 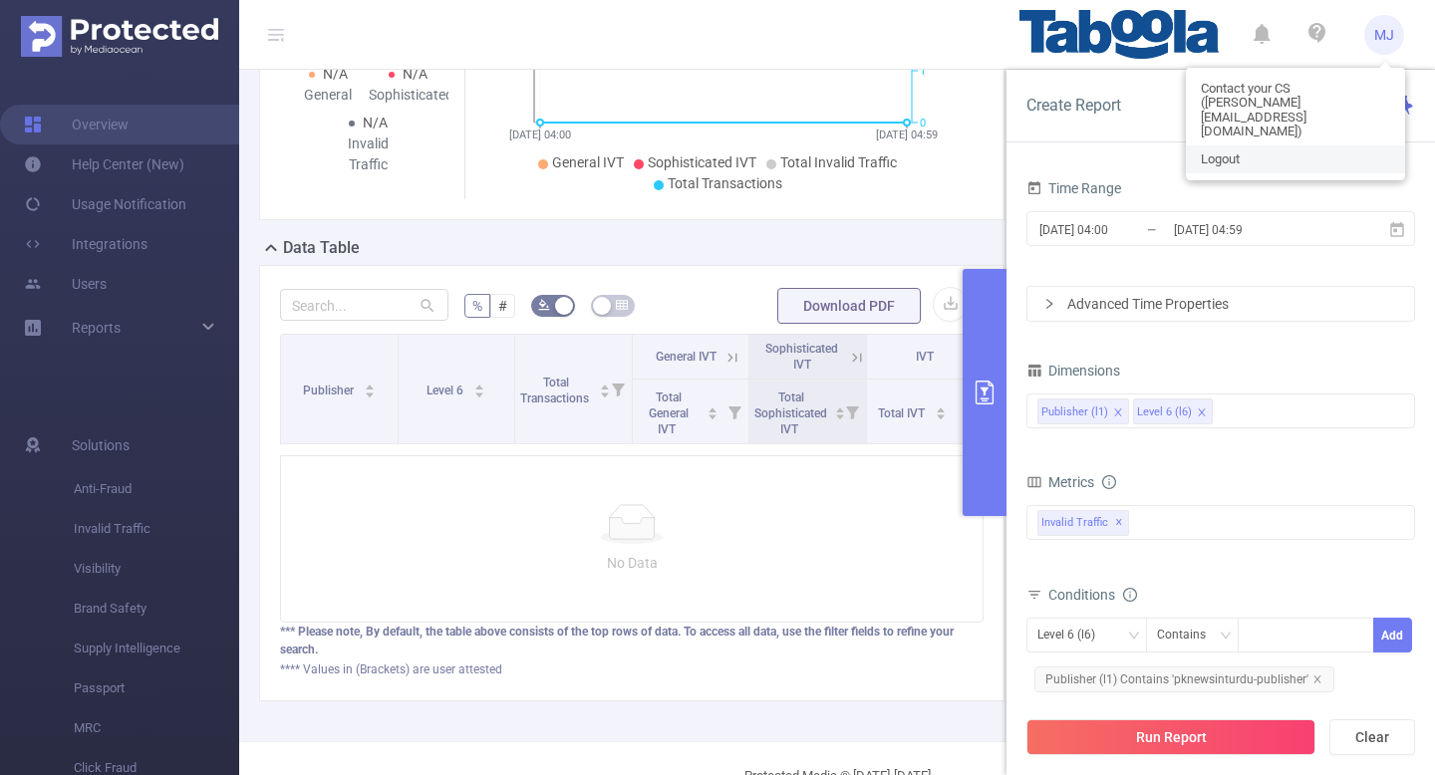 What do you see at coordinates (86, 244) in the screenshot?
I see `a: Integrations` at bounding box center [86, 244].